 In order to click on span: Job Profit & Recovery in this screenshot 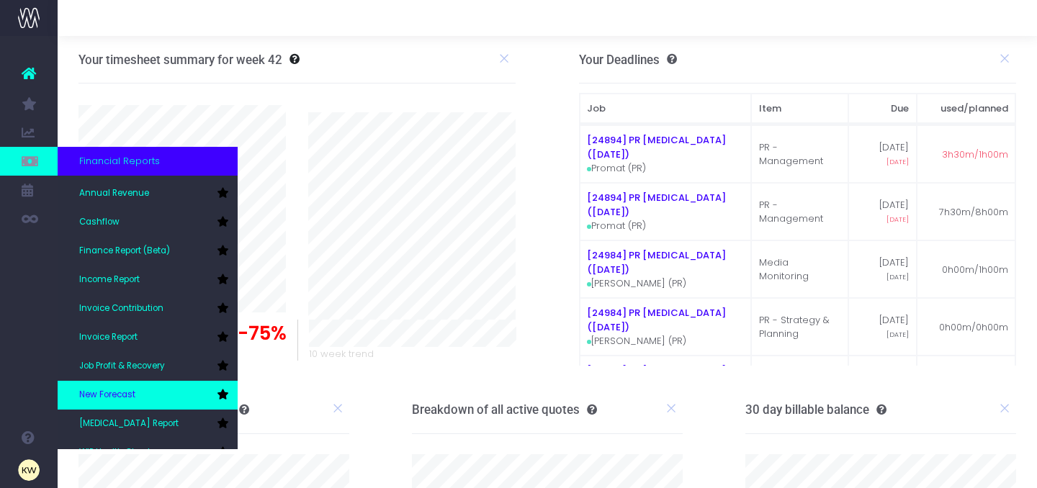, I will do `click(122, 367)`.